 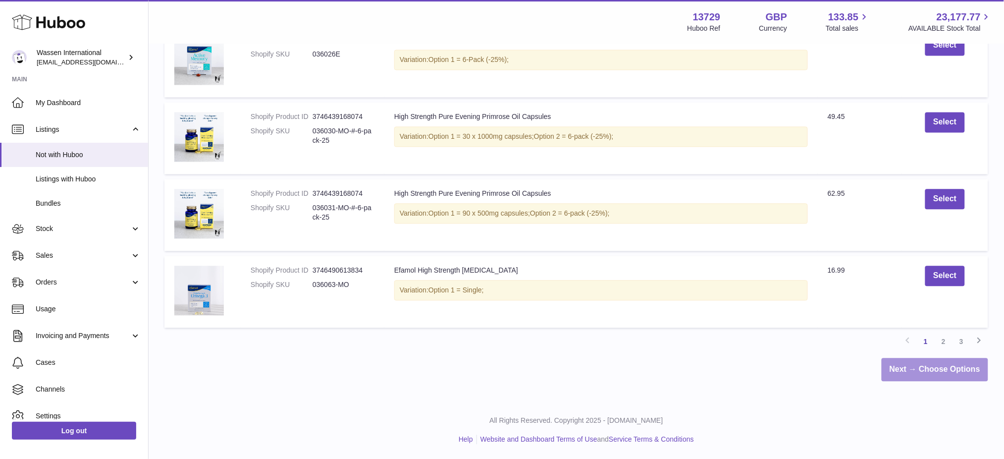 I want to click on span: Not with Huboo, so click(x=88, y=155).